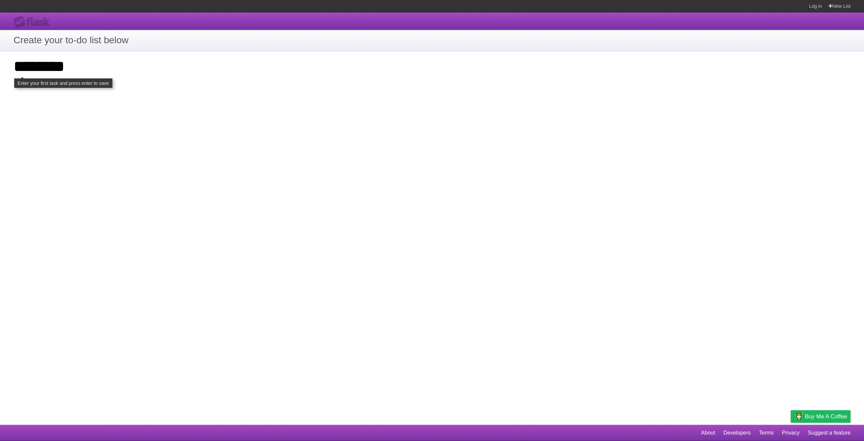 This screenshot has width=864, height=441. What do you see at coordinates (826, 416) in the screenshot?
I see `span: Buy me a coffee` at bounding box center [826, 416].